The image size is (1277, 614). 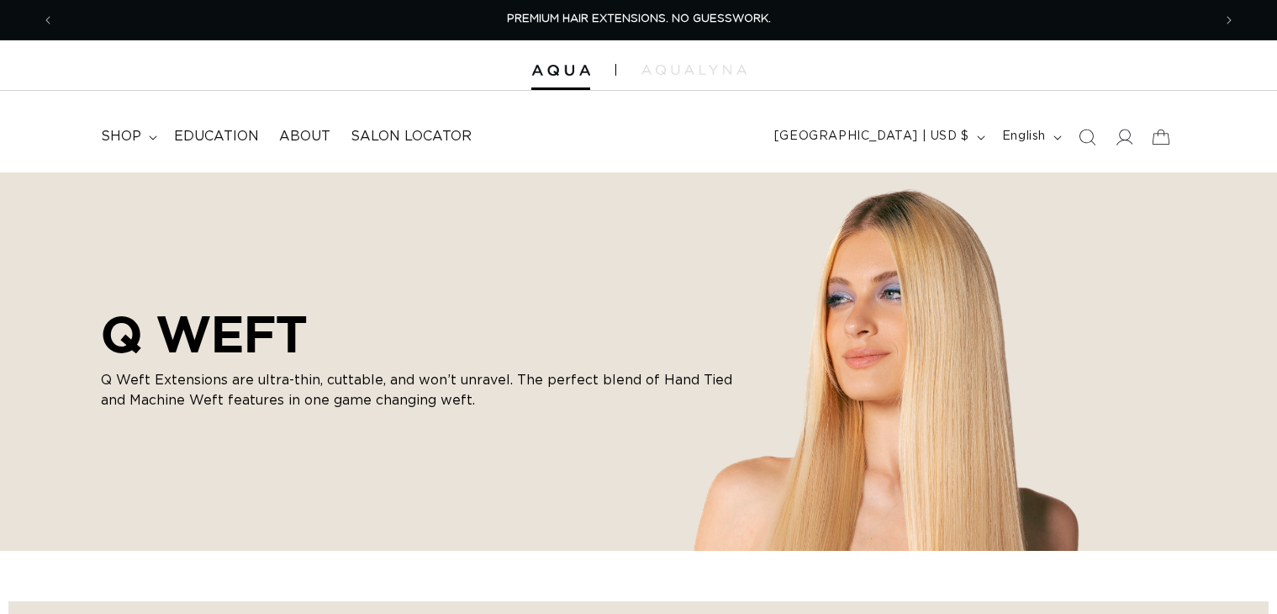 I want to click on summary: Search, so click(x=1087, y=137).